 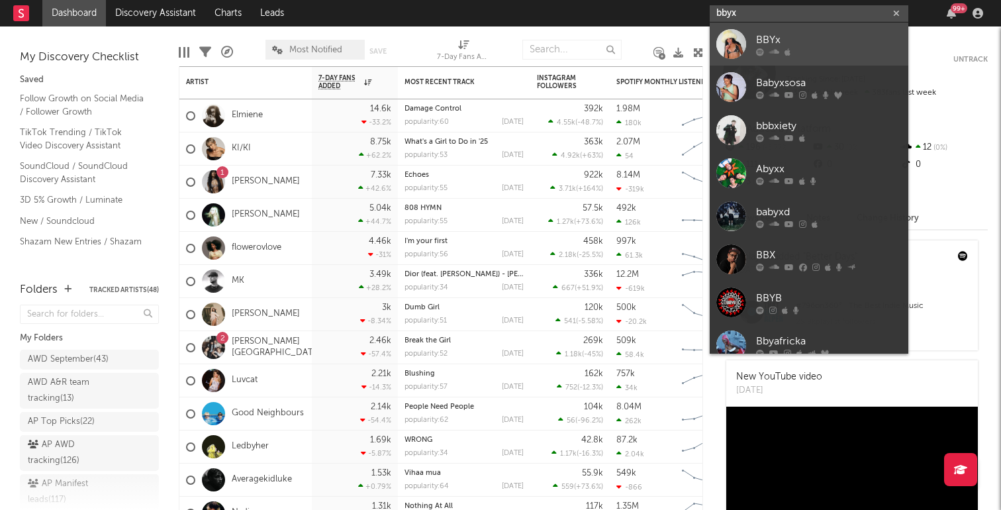 What do you see at coordinates (375, 155) in the screenshot?
I see `div: +62.2 %` at bounding box center [375, 155].